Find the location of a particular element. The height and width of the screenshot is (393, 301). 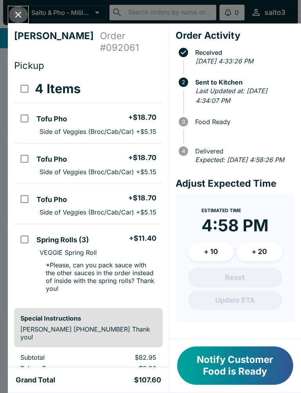

h5: Grand Total is located at coordinates (35, 380).